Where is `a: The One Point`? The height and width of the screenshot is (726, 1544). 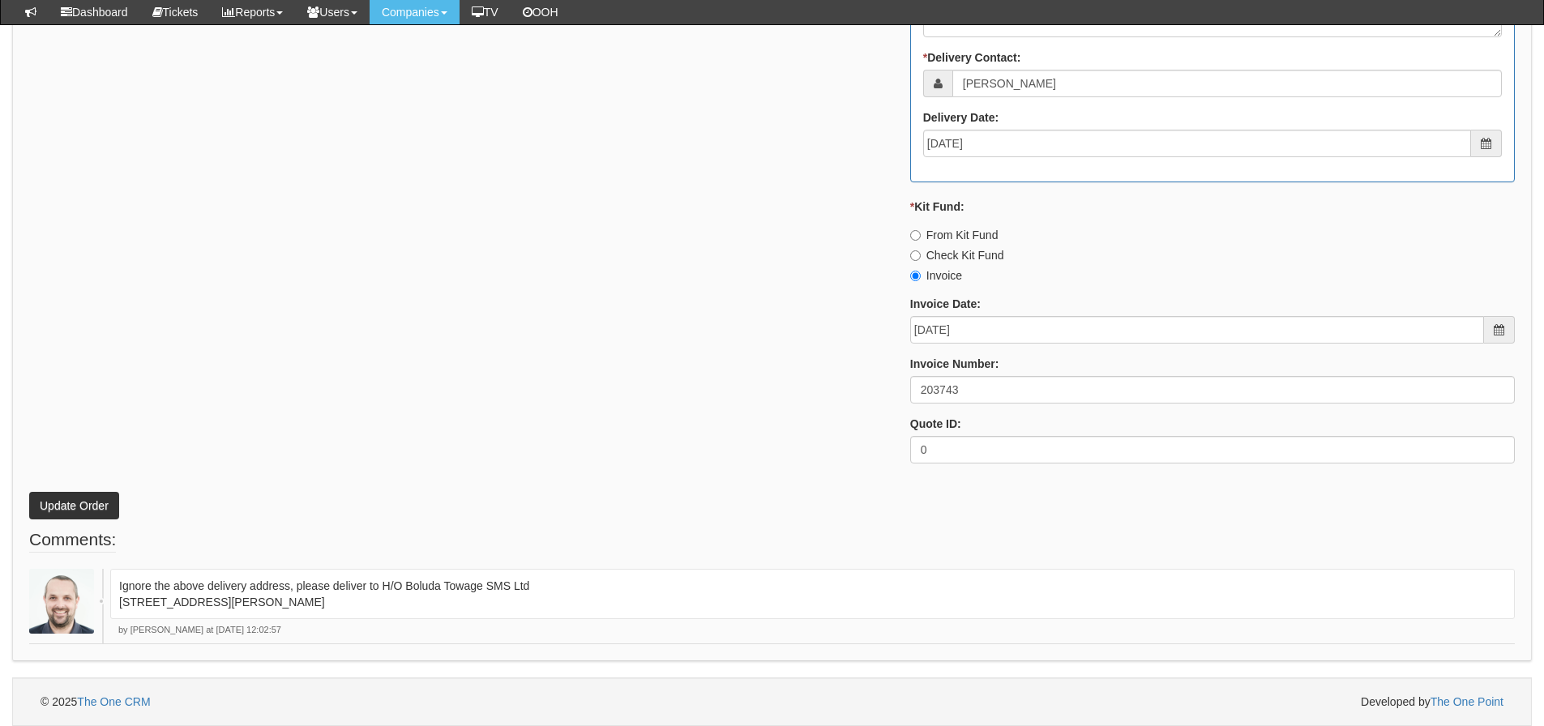 a: The One Point is located at coordinates (1467, 702).